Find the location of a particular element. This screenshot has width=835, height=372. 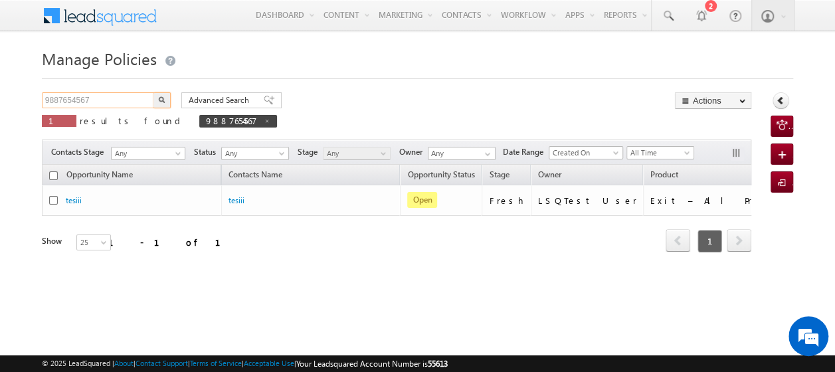

span: Contacts Name is located at coordinates (255, 176).